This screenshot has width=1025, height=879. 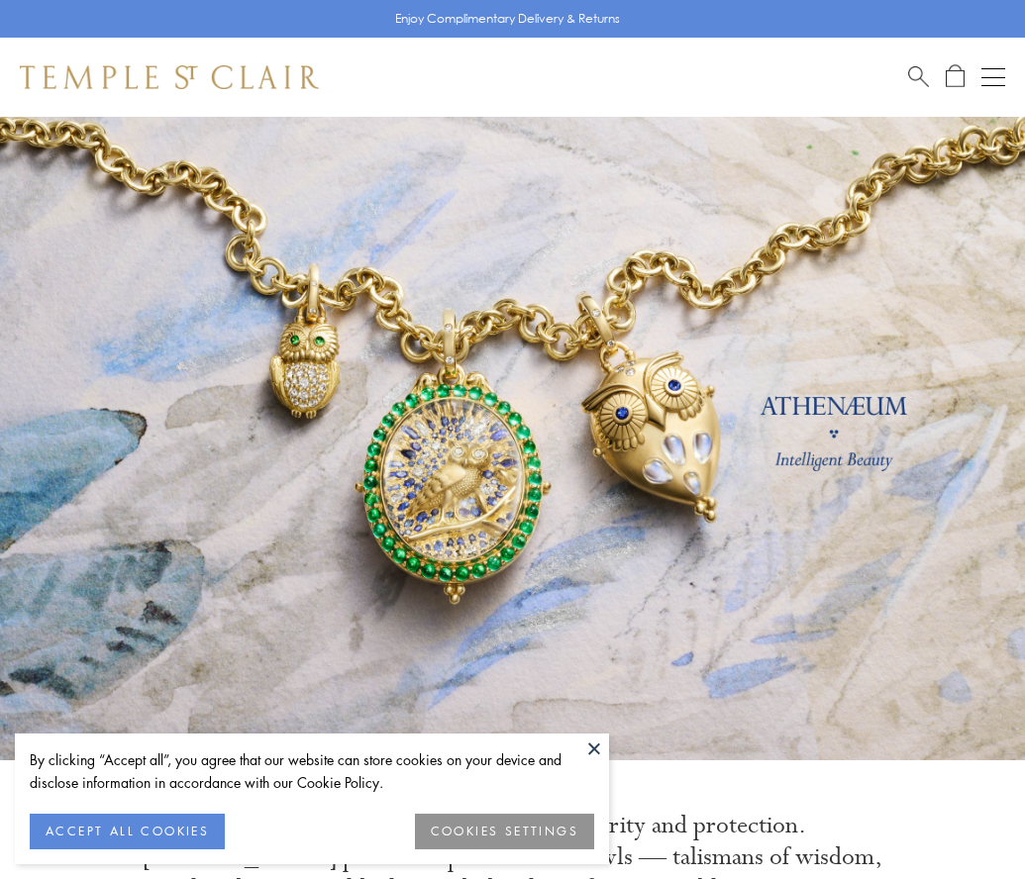 What do you see at coordinates (169, 77) in the screenshot?
I see `img: Temple St. Clair` at bounding box center [169, 77].